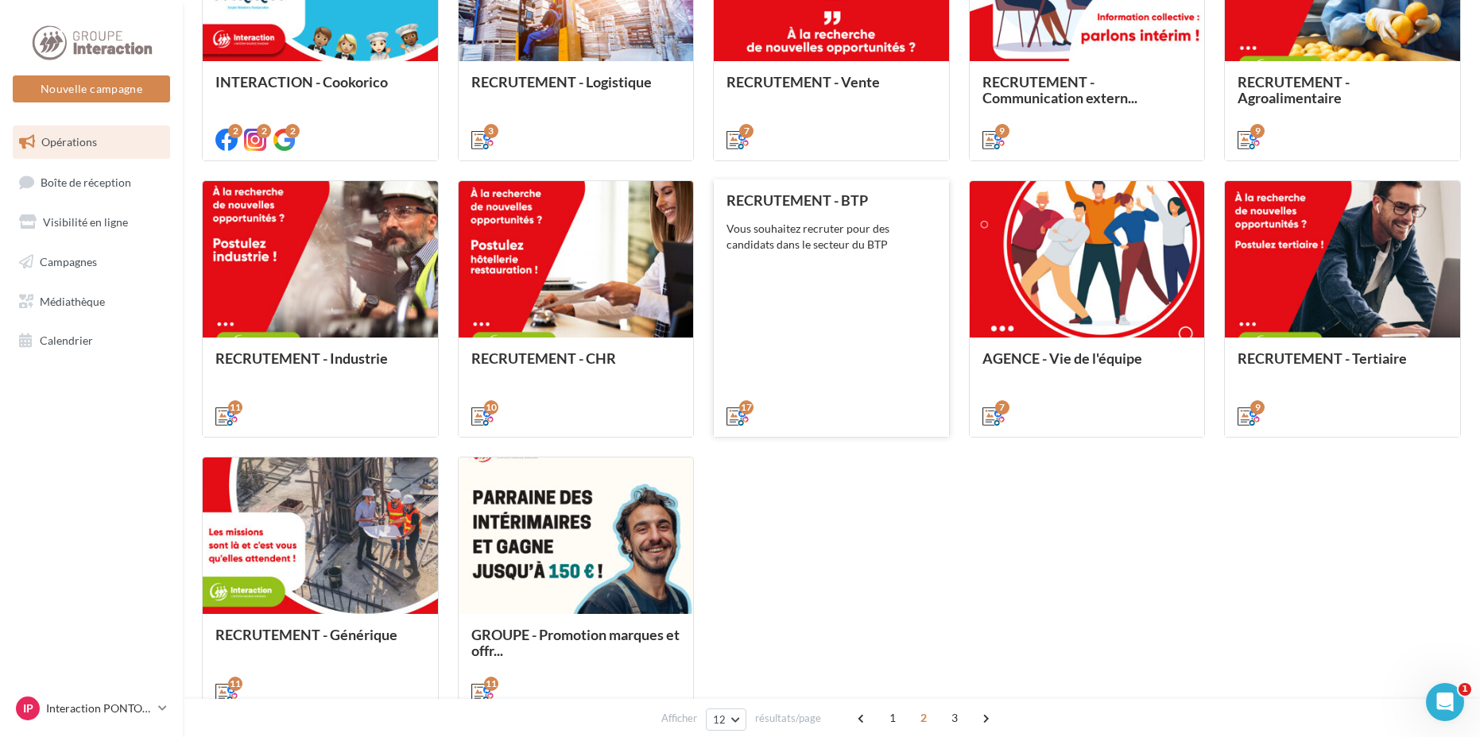  Describe the element at coordinates (1059, 90) in the screenshot. I see `span: RECRUTEMENT - Communication extern...` at that location.